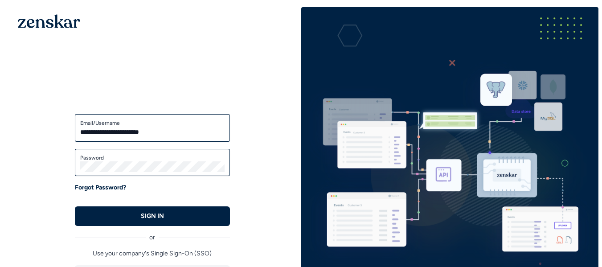 This screenshot has height=267, width=602. I want to click on img: 1OGAJ2xQqyY4LXKgY66KYq0eOWRCkrZdAb3gUhuVAqdWPZE9SRJmCz+oDMSn4zDLXe31Ii730ItAGKgCKgCCgCikA4Av8PJUP..., so click(49, 21).